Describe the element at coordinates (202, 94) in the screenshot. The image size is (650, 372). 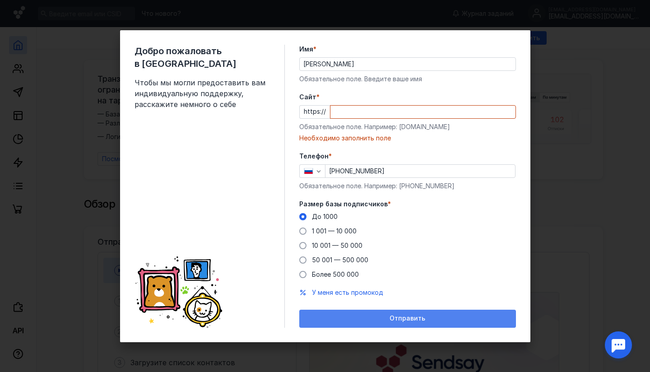
I see `span: Чтобы мы могли предоставить вам индивидуальную поддержку, расскажите немного о себе` at that location.